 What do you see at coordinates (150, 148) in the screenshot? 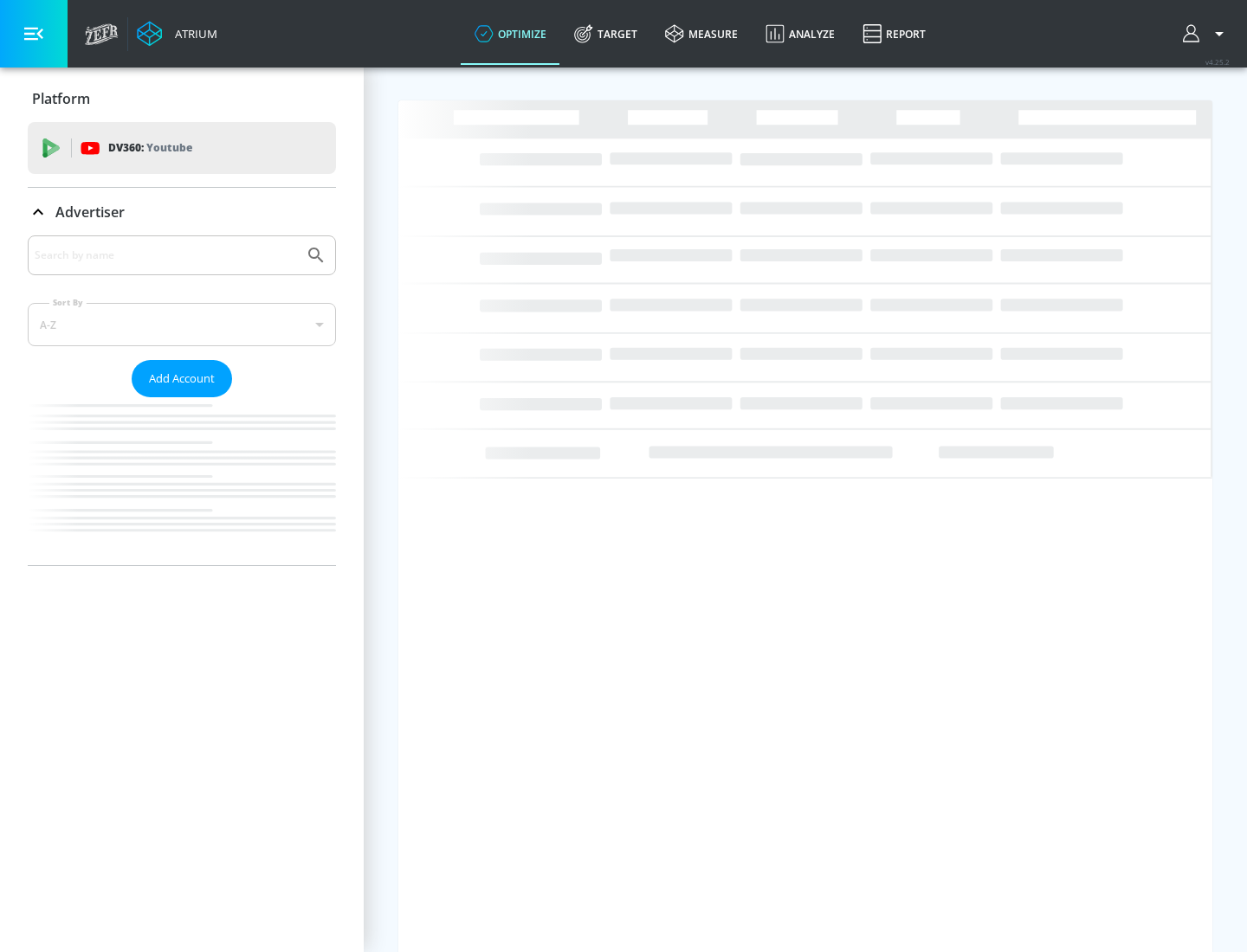
I see `p: DV360:` at bounding box center [150, 148].